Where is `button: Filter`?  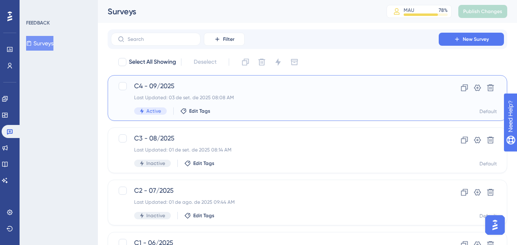 button: Filter is located at coordinates (224, 39).